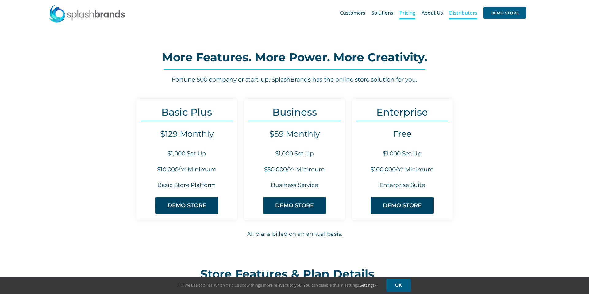 This screenshot has height=294, width=589. Describe the element at coordinates (402, 170) in the screenshot. I see `h6: $100,000/Yr Minimum` at that location.